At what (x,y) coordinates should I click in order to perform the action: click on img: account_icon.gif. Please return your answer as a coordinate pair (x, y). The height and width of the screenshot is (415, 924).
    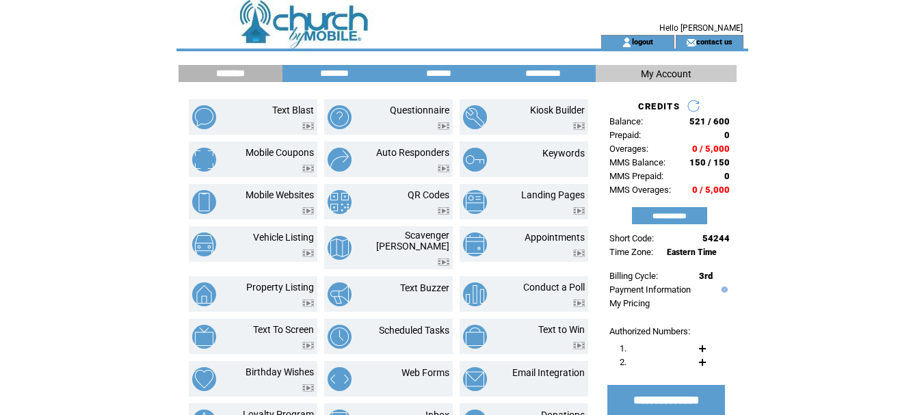
    Looking at the image, I should click on (626, 42).